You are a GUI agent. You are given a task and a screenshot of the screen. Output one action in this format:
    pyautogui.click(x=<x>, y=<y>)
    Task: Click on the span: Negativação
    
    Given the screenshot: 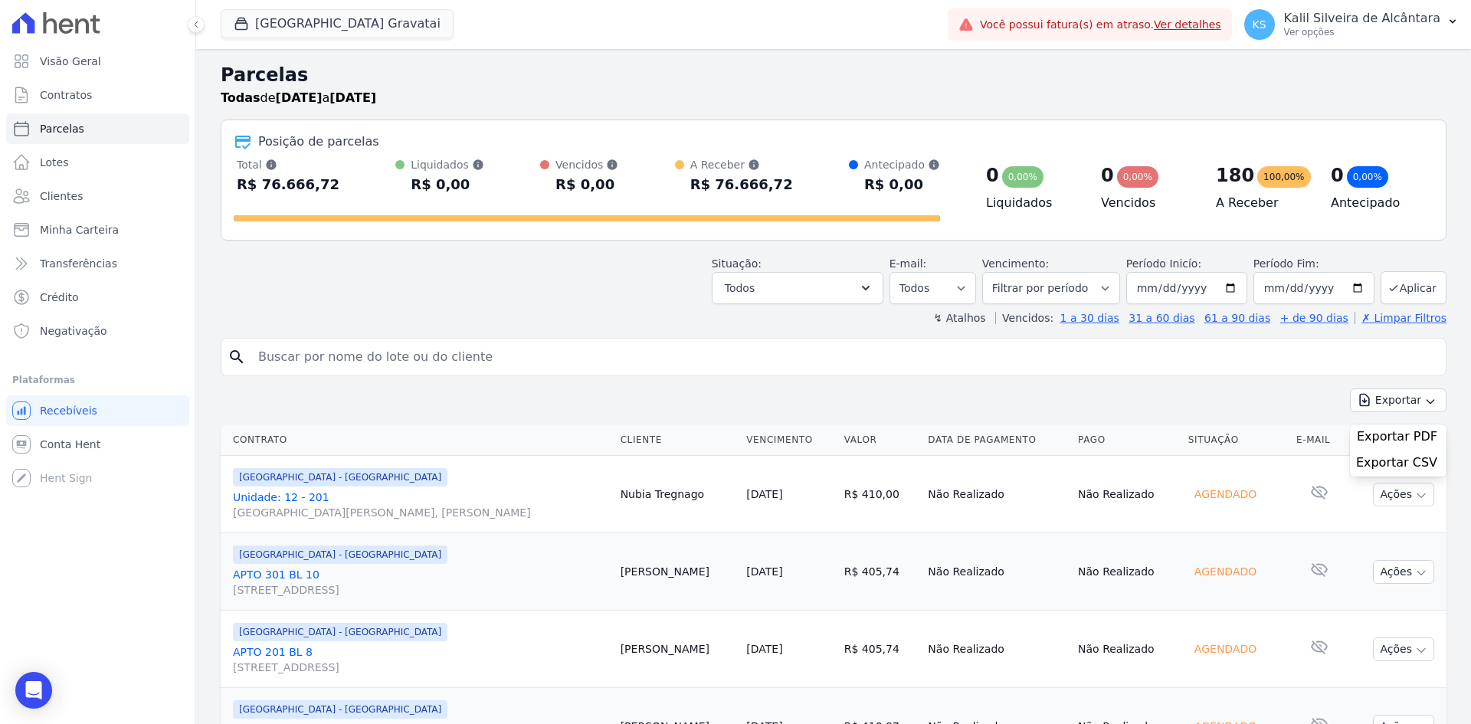 What is the action you would take?
    pyautogui.click(x=74, y=331)
    